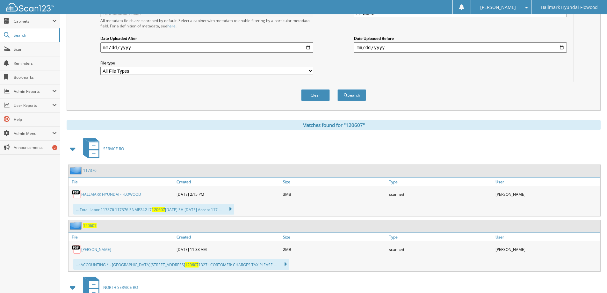 The height and width of the screenshot is (293, 607). Describe the element at coordinates (315, 95) in the screenshot. I see `button: Clear` at that location.